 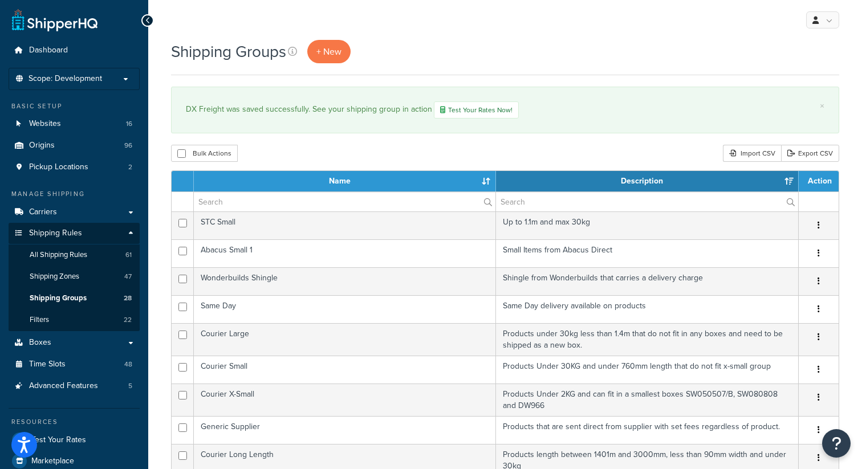 I want to click on span: Scope: Development, so click(x=65, y=79).